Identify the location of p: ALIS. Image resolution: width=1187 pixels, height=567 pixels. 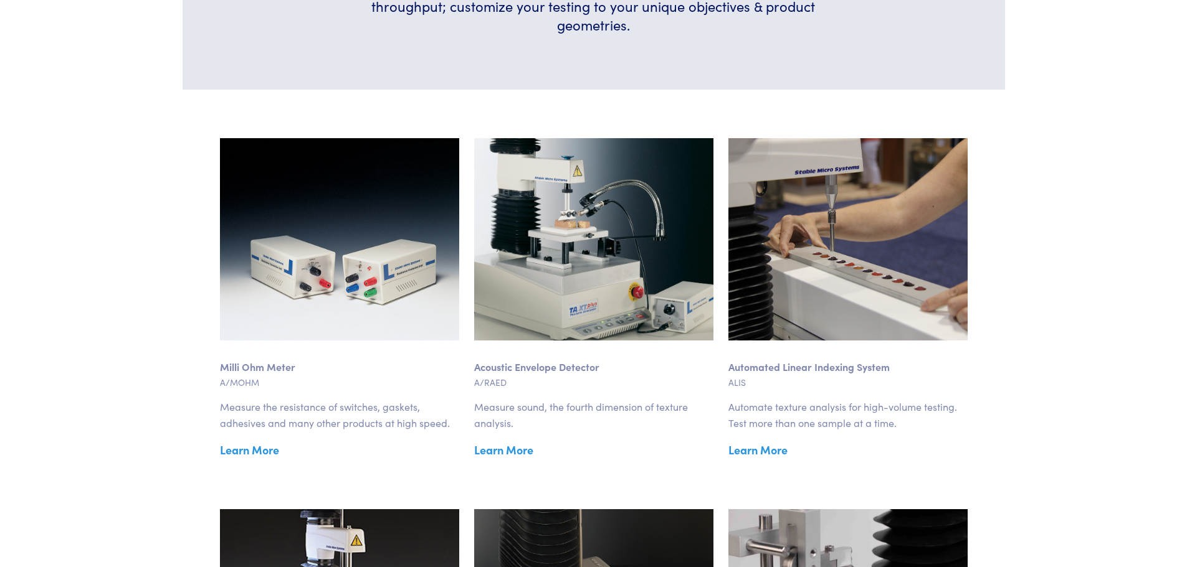
(848, 382).